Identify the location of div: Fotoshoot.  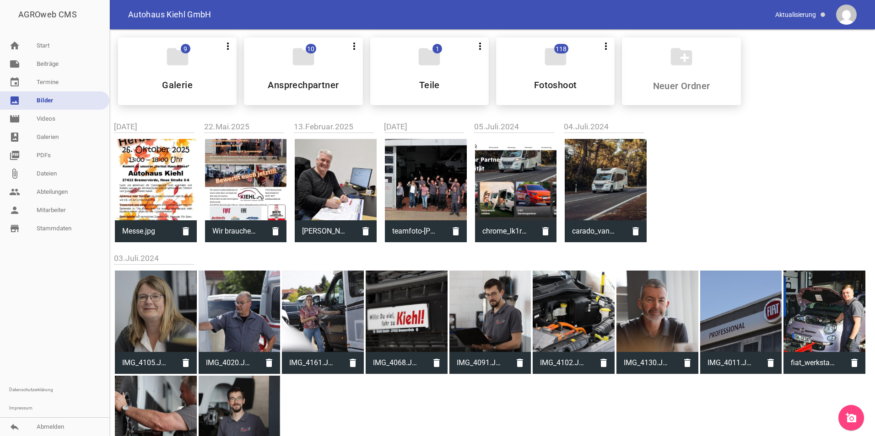
(555, 71).